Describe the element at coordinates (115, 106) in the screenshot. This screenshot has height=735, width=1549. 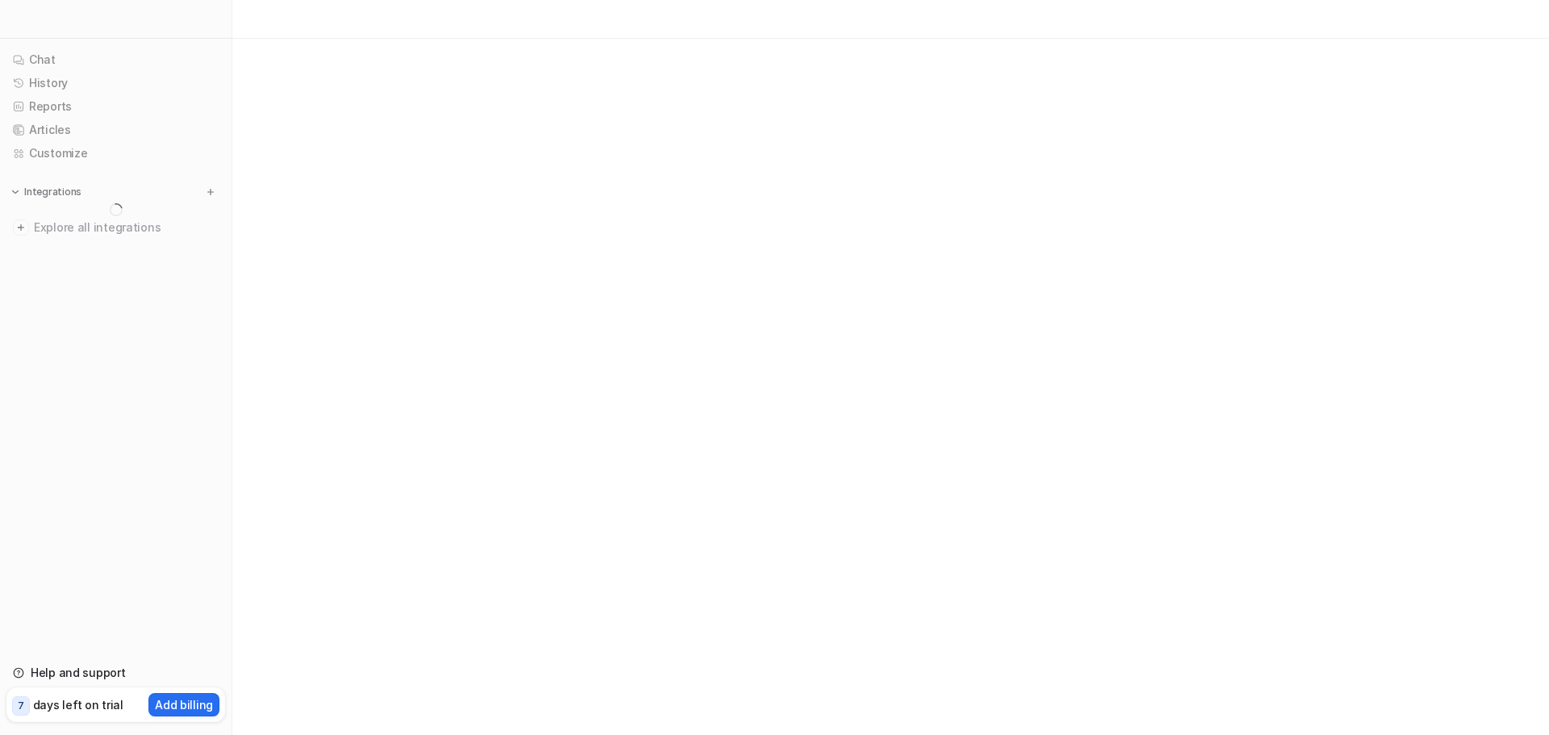
I see `a: Reports` at that location.